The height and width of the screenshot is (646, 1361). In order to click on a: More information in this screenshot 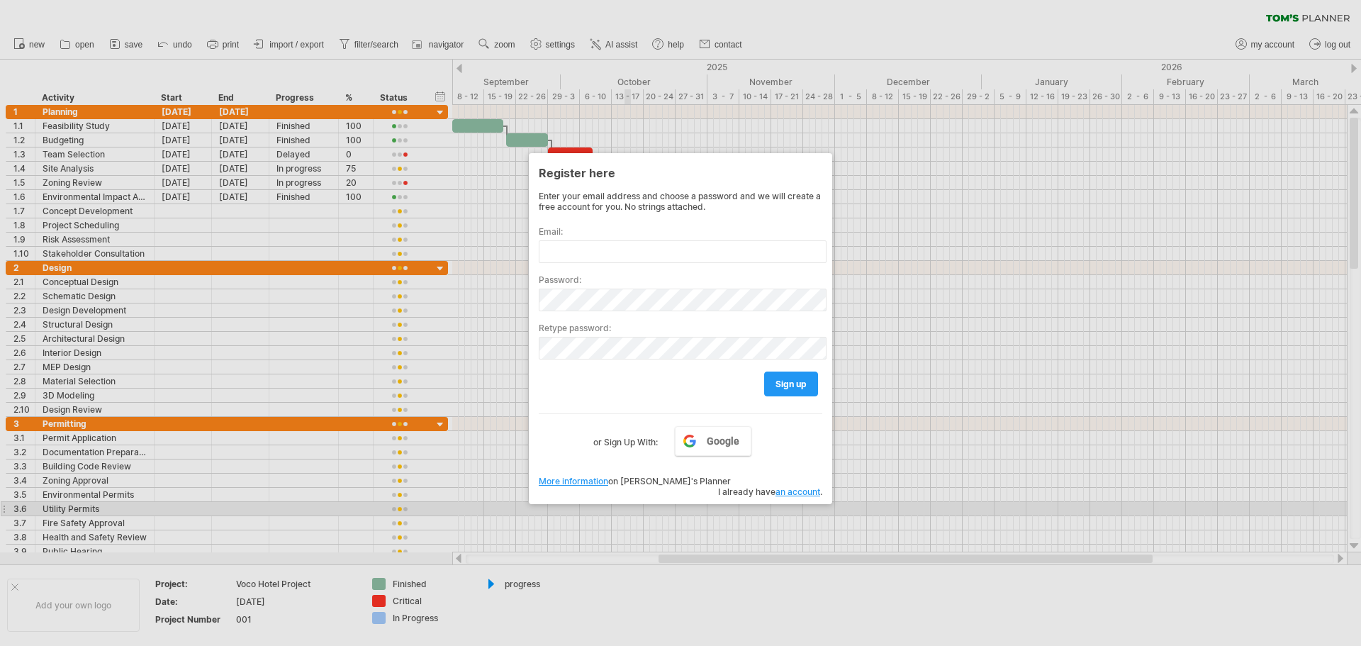, I will do `click(574, 481)`.